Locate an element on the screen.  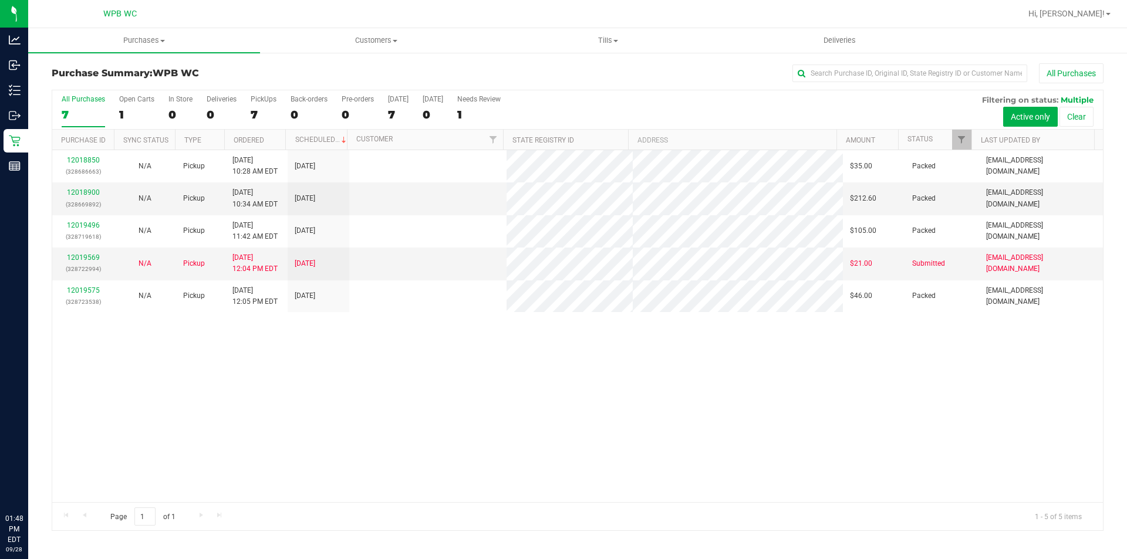
a: Deliveries is located at coordinates (839, 41).